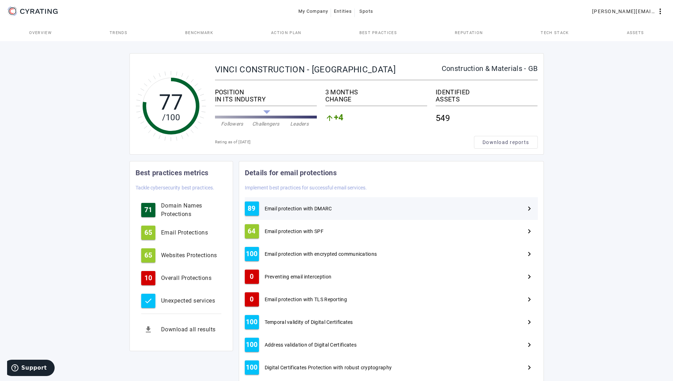 This screenshot has width=673, height=381. What do you see at coordinates (252, 209) in the screenshot?
I see `span: 89` at bounding box center [252, 209].